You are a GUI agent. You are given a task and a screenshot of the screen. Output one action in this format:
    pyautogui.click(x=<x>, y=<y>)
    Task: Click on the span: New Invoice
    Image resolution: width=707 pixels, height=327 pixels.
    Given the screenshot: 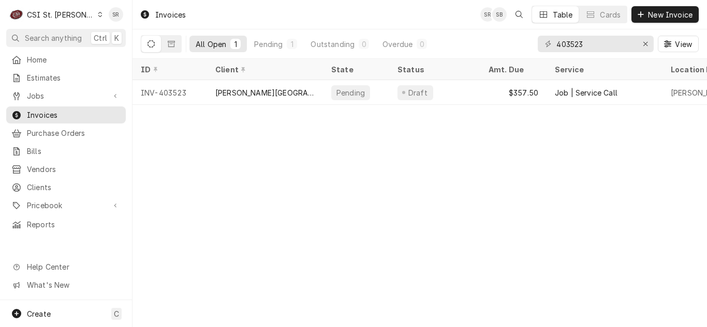 What is the action you would take?
    pyautogui.click(x=670, y=14)
    